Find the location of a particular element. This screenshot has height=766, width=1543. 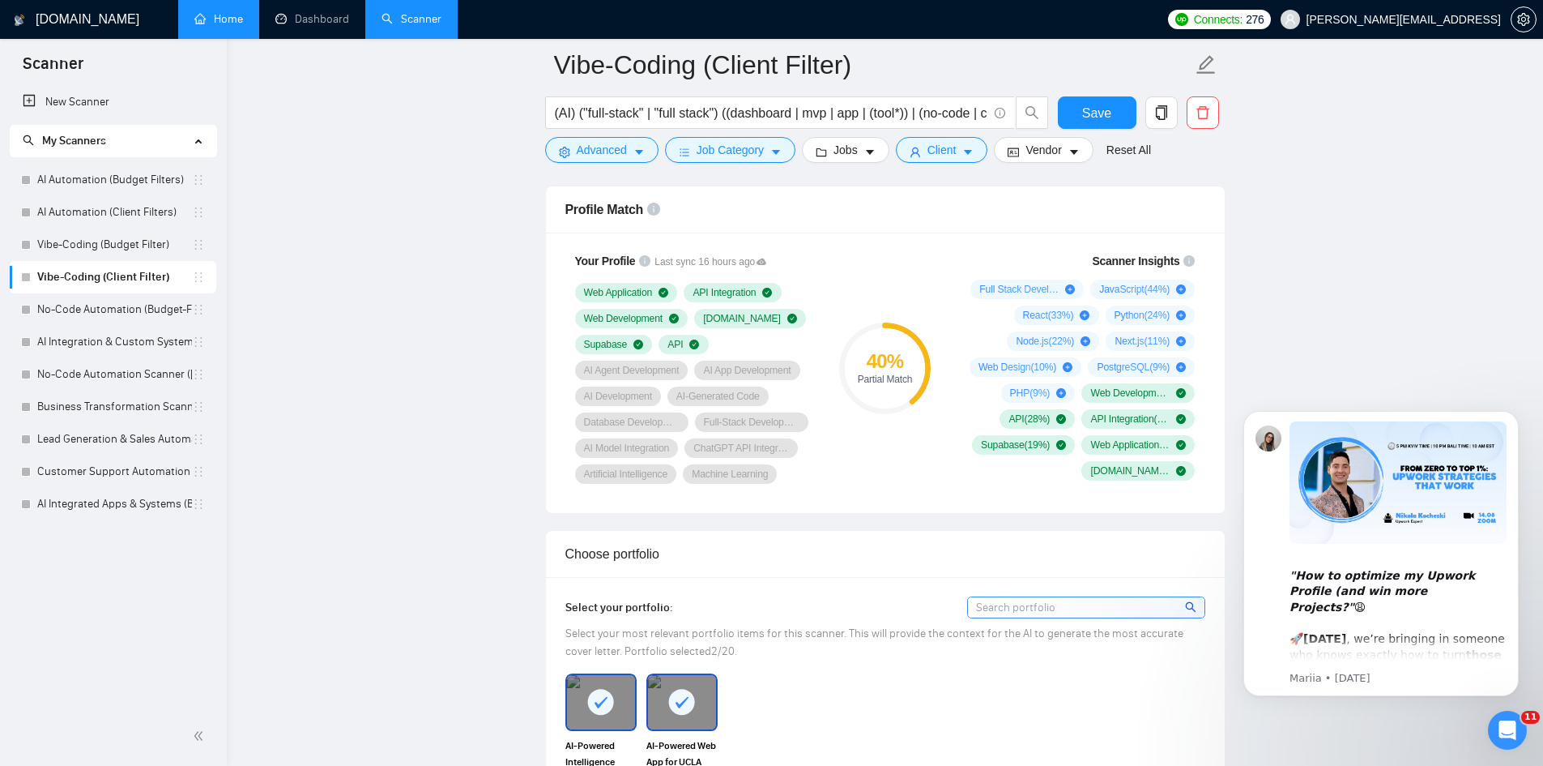

button: copy is located at coordinates (1162, 113).